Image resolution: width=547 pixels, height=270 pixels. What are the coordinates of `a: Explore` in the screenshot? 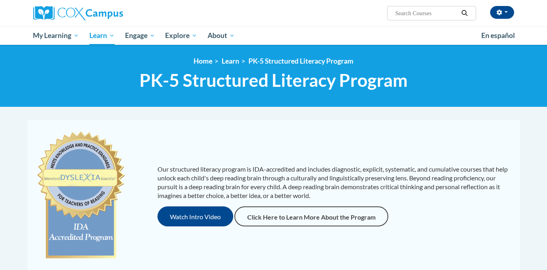 It's located at (181, 36).